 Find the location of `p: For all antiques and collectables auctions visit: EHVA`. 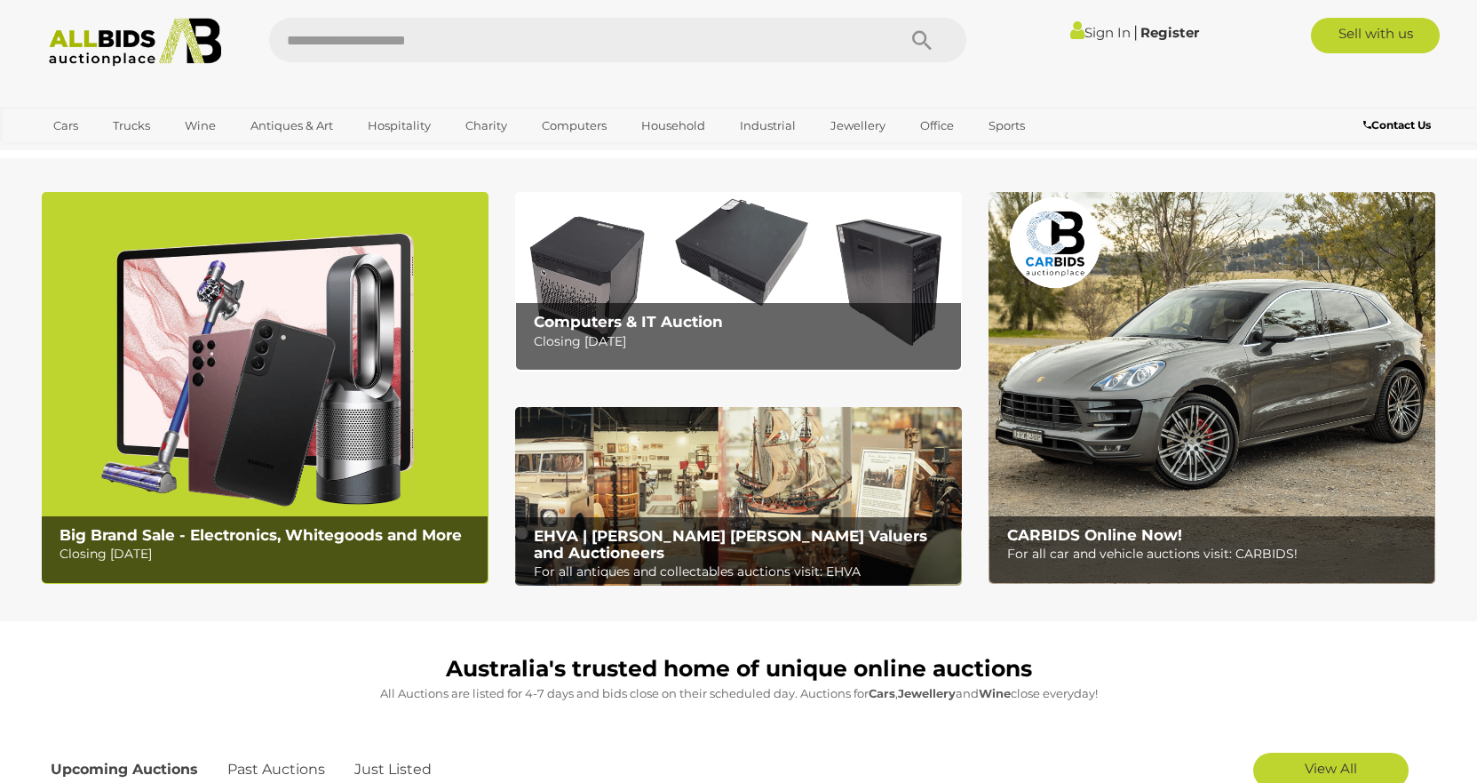

p: For all antiques and collectables auctions visit: EHVA is located at coordinates (743, 571).